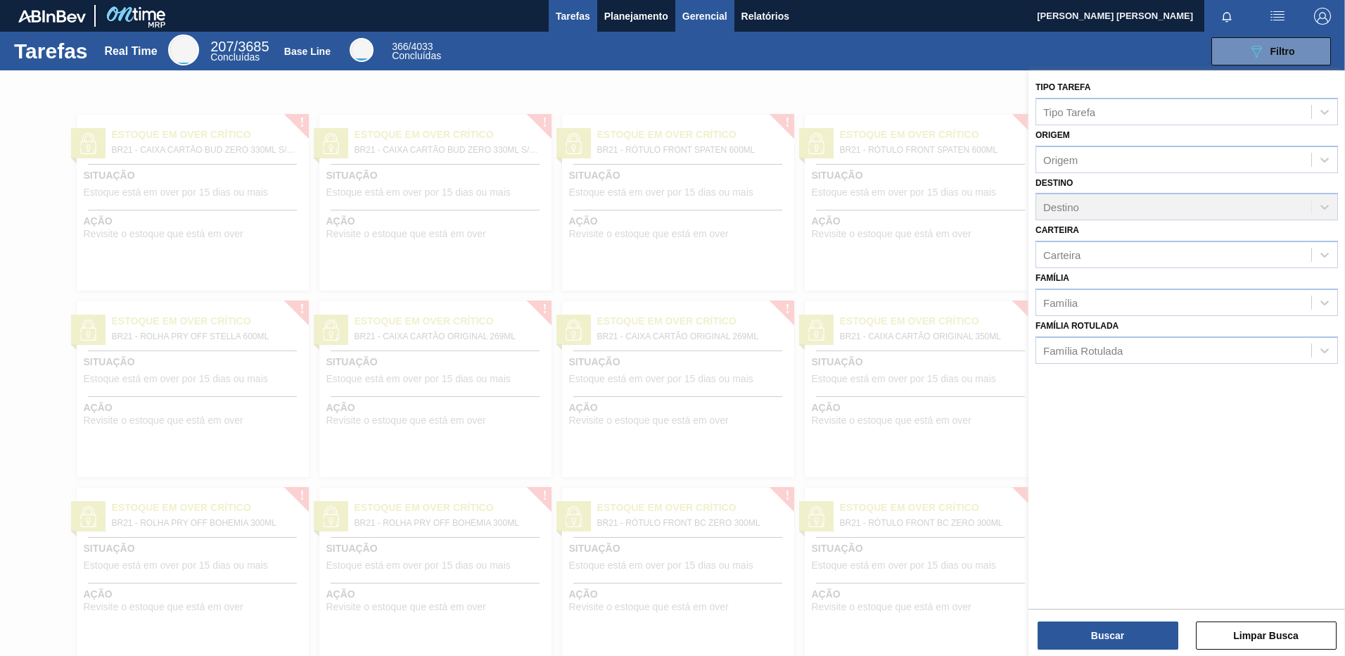 Image resolution: width=1345 pixels, height=656 pixels. I want to click on img: userActions, so click(1277, 16).